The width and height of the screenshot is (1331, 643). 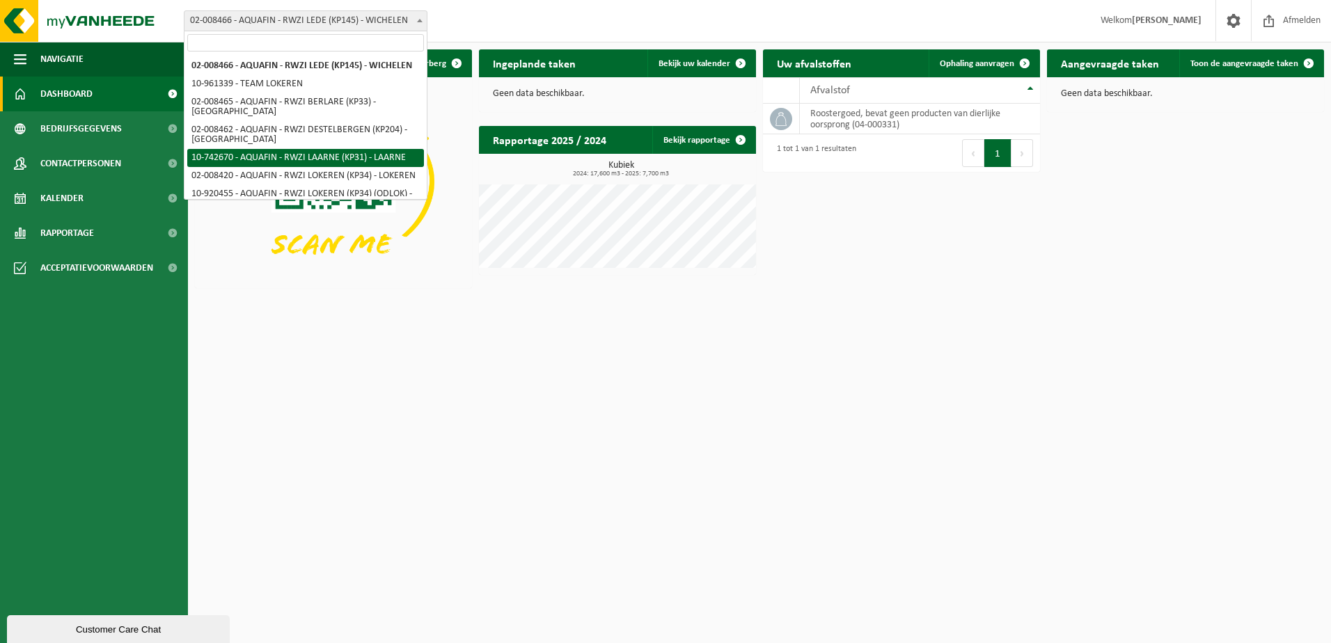 I want to click on span: 02-008466 - AQUAFIN - RWZI LEDE (KP145) - WICHELEN, so click(x=306, y=21).